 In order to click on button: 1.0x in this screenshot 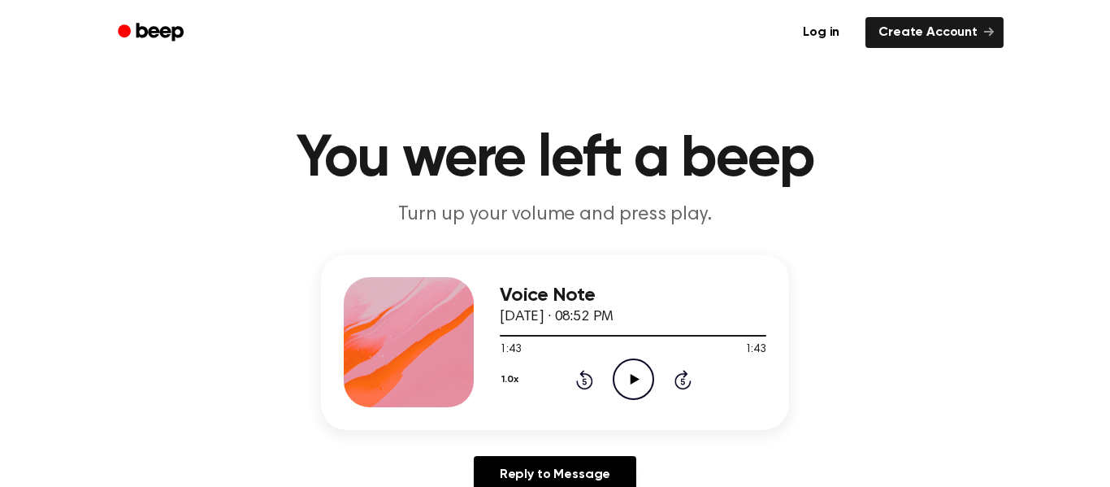, I will do `click(512, 380)`.